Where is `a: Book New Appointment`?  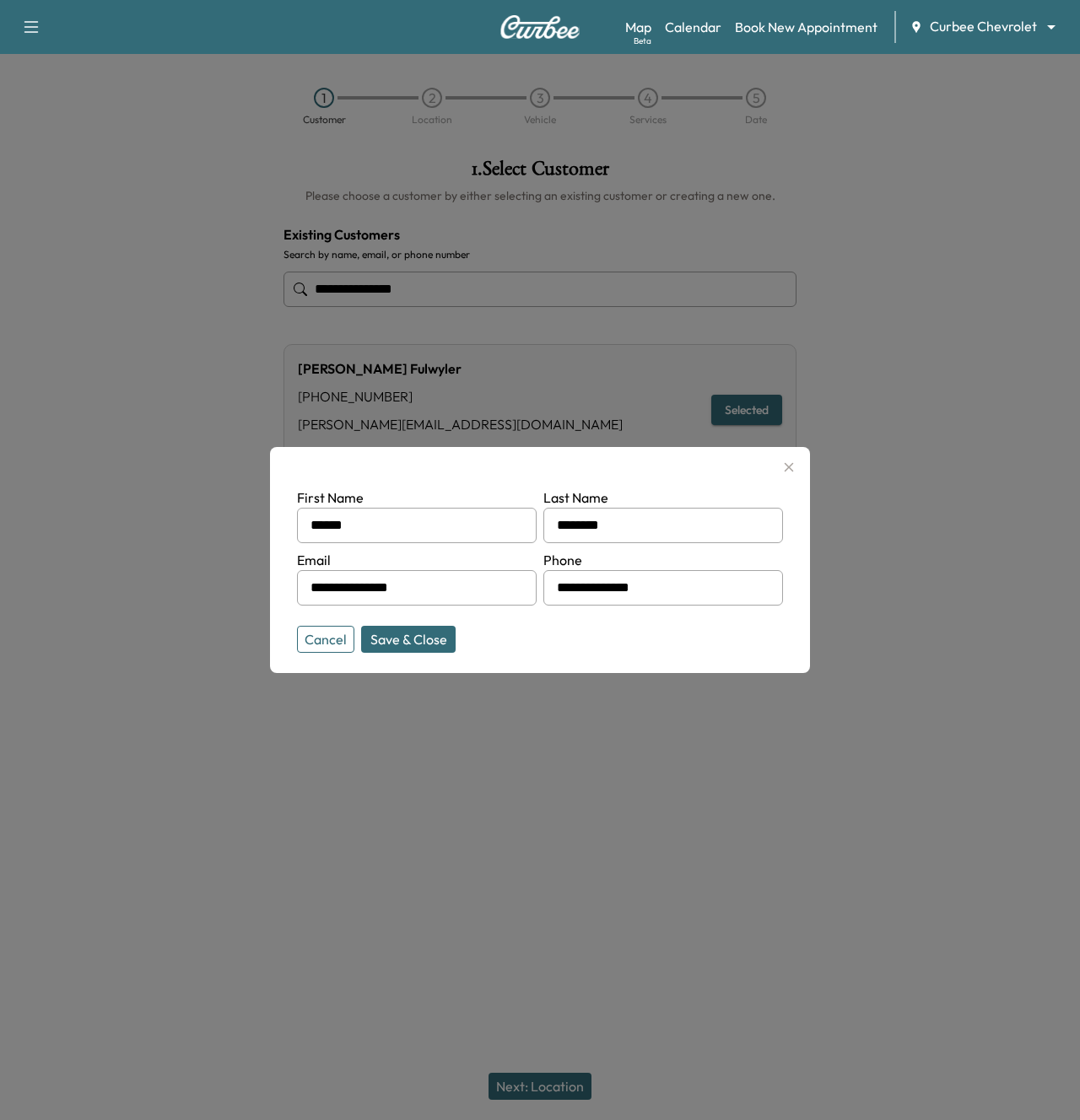 a: Book New Appointment is located at coordinates (806, 27).